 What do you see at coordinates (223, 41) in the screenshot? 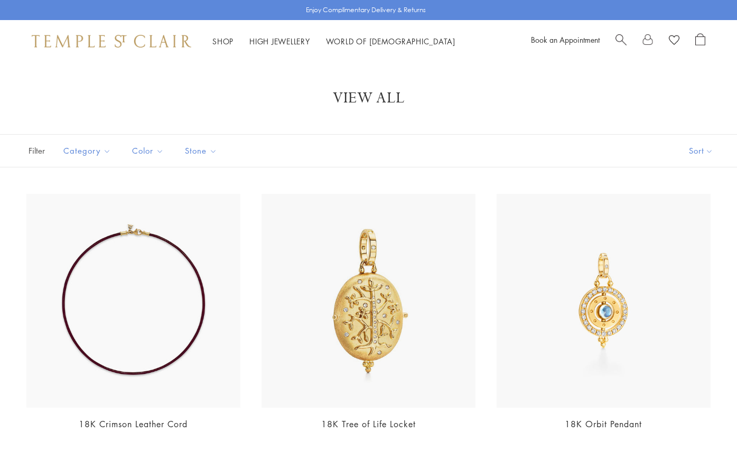
I see `a: ShopShop` at bounding box center [223, 41].